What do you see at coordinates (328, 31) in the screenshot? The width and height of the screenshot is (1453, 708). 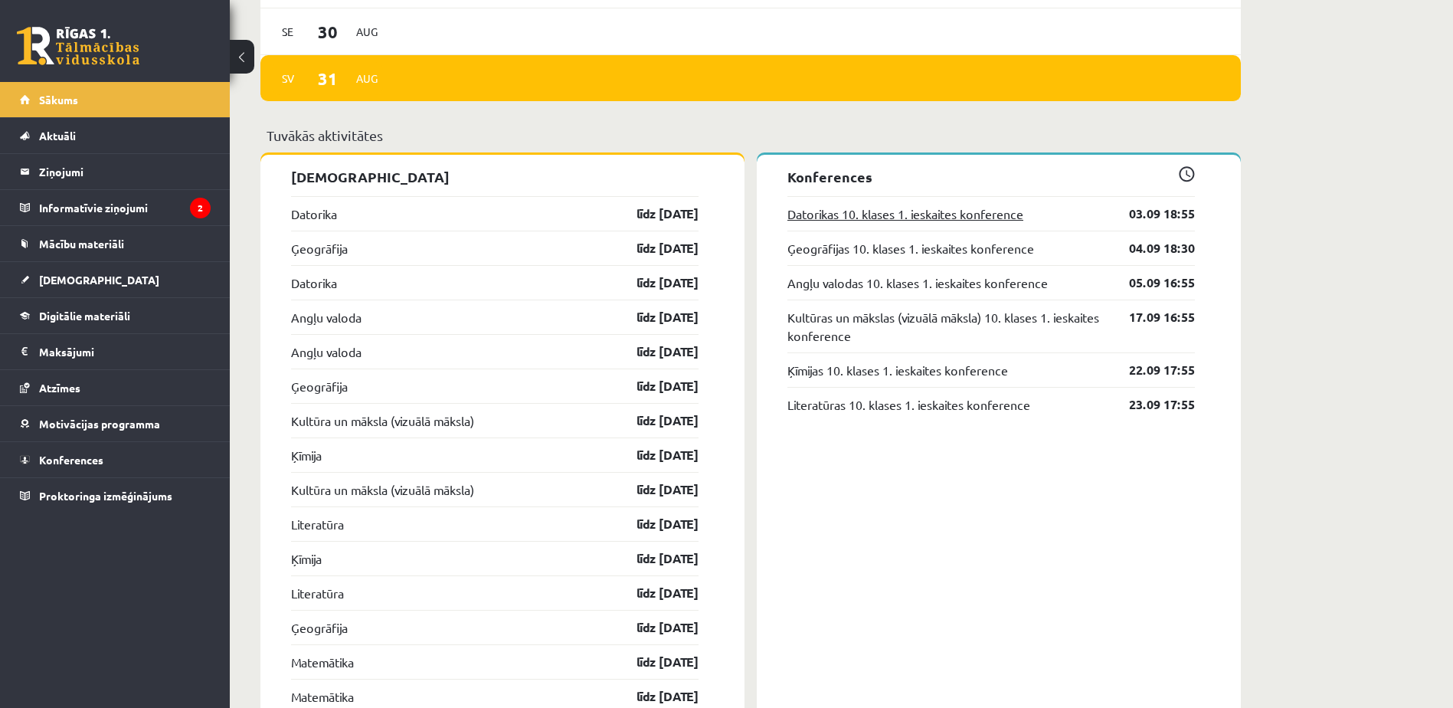 I see `span: 30` at bounding box center [328, 31].